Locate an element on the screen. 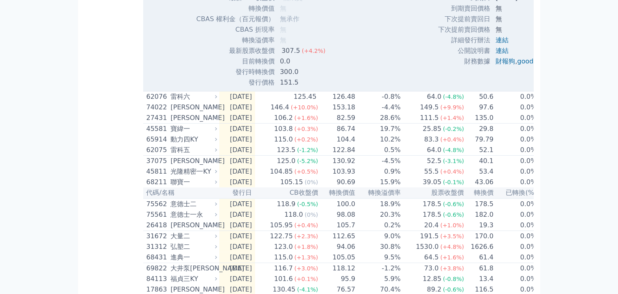 Image resolution: width=618 pixels, height=294 pixels. th: 已轉換(%) is located at coordinates (515, 193).